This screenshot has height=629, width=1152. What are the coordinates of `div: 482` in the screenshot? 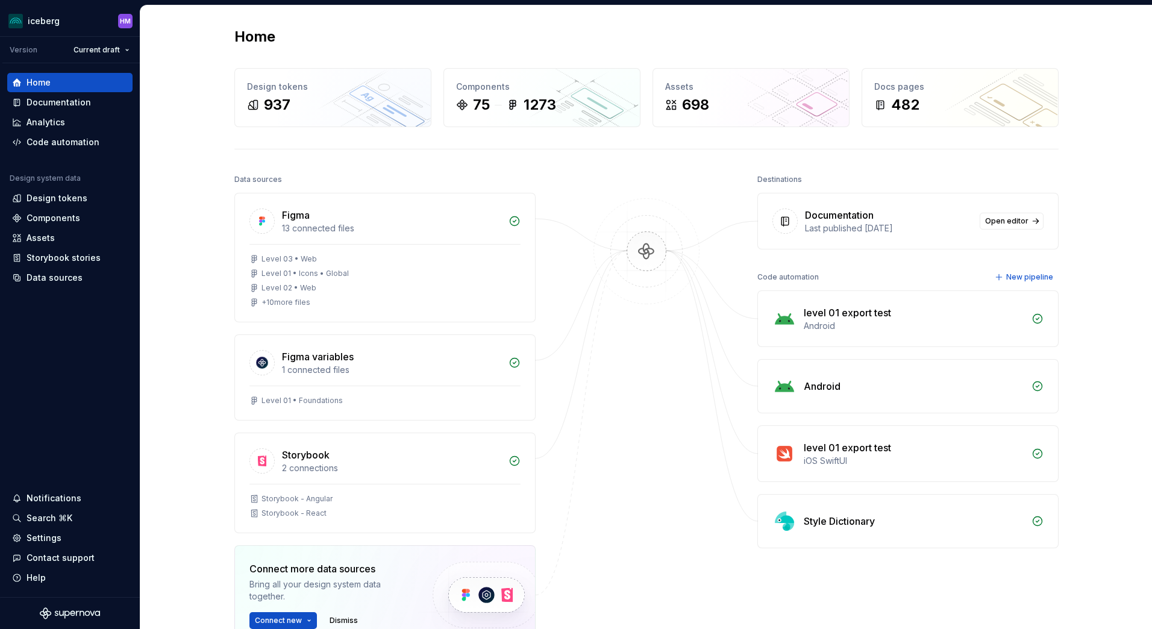 It's located at (905, 105).